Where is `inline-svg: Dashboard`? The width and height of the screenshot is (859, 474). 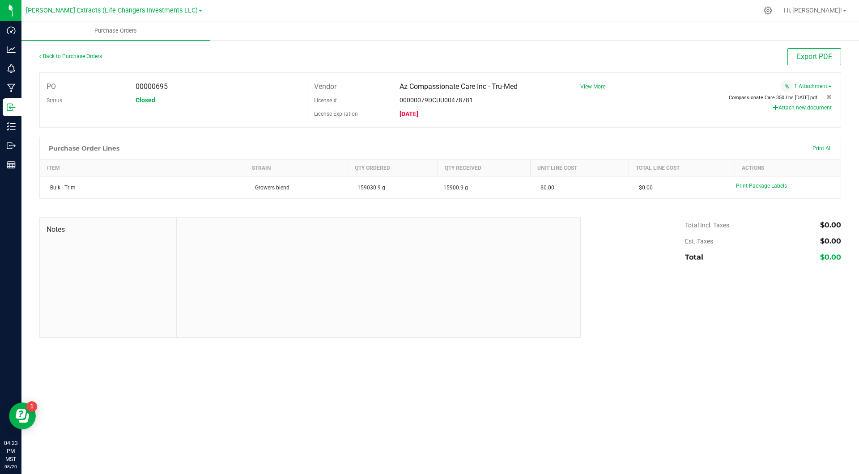
inline-svg: Dashboard is located at coordinates (11, 30).